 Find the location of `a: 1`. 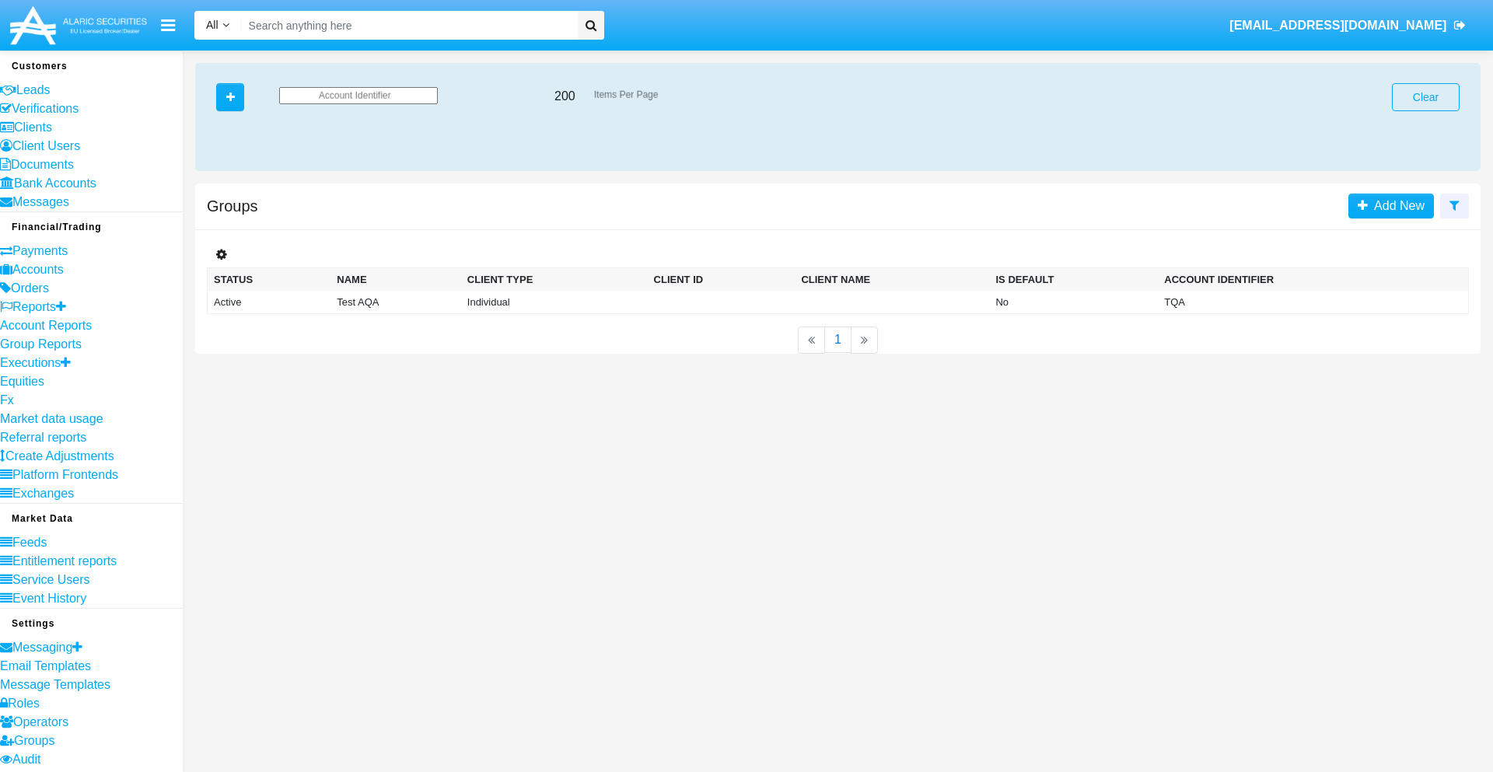

a: 1 is located at coordinates (838, 340).